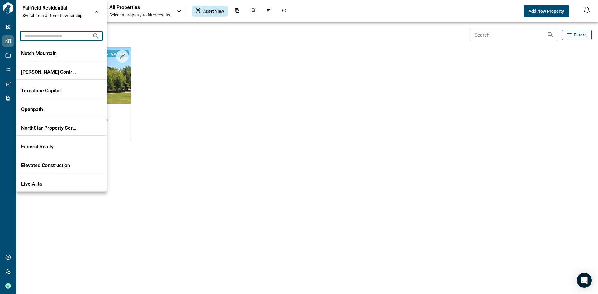 The image size is (598, 294). What do you see at coordinates (55, 16) in the screenshot?
I see `span: Switch to a different ownership` at bounding box center [55, 16].